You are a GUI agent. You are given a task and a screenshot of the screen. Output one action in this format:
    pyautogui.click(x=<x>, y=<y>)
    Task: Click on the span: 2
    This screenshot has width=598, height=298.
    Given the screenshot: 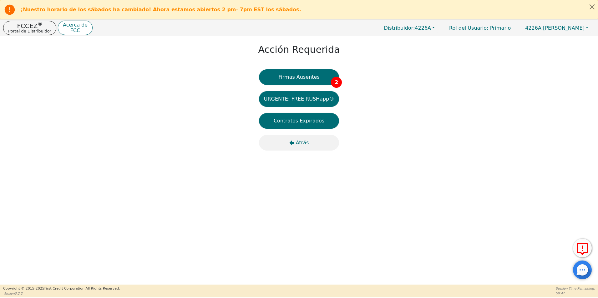 What is the action you would take?
    pyautogui.click(x=336, y=82)
    